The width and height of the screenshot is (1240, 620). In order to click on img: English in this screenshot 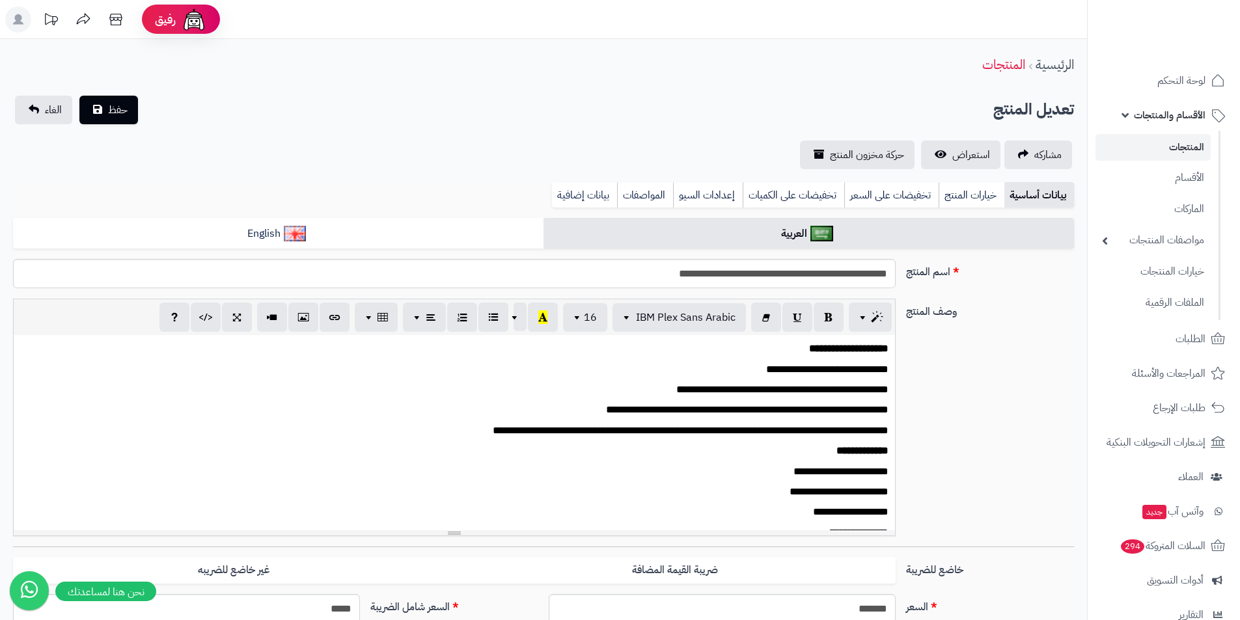, I will do `click(295, 234)`.